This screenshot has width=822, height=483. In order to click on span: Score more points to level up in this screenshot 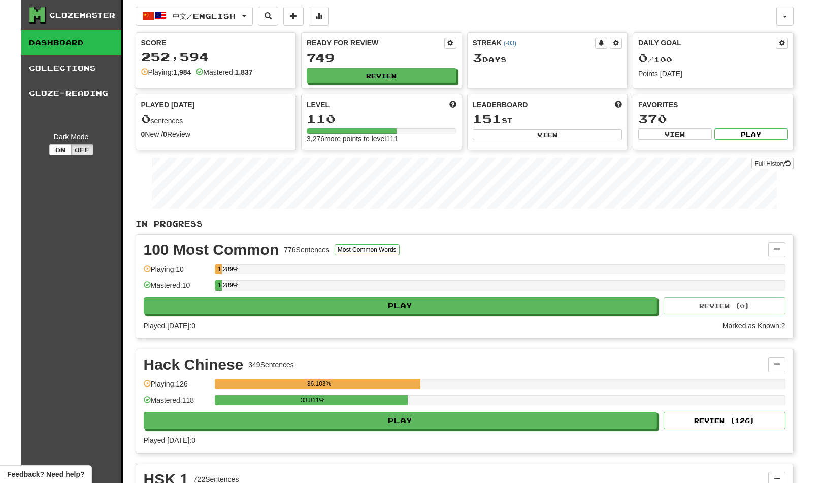, I will do `click(453, 105)`.